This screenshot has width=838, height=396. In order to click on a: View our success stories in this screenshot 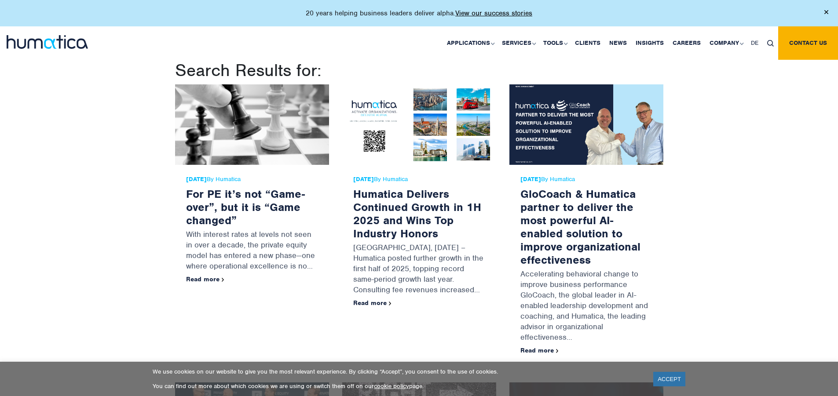, I will do `click(494, 13)`.